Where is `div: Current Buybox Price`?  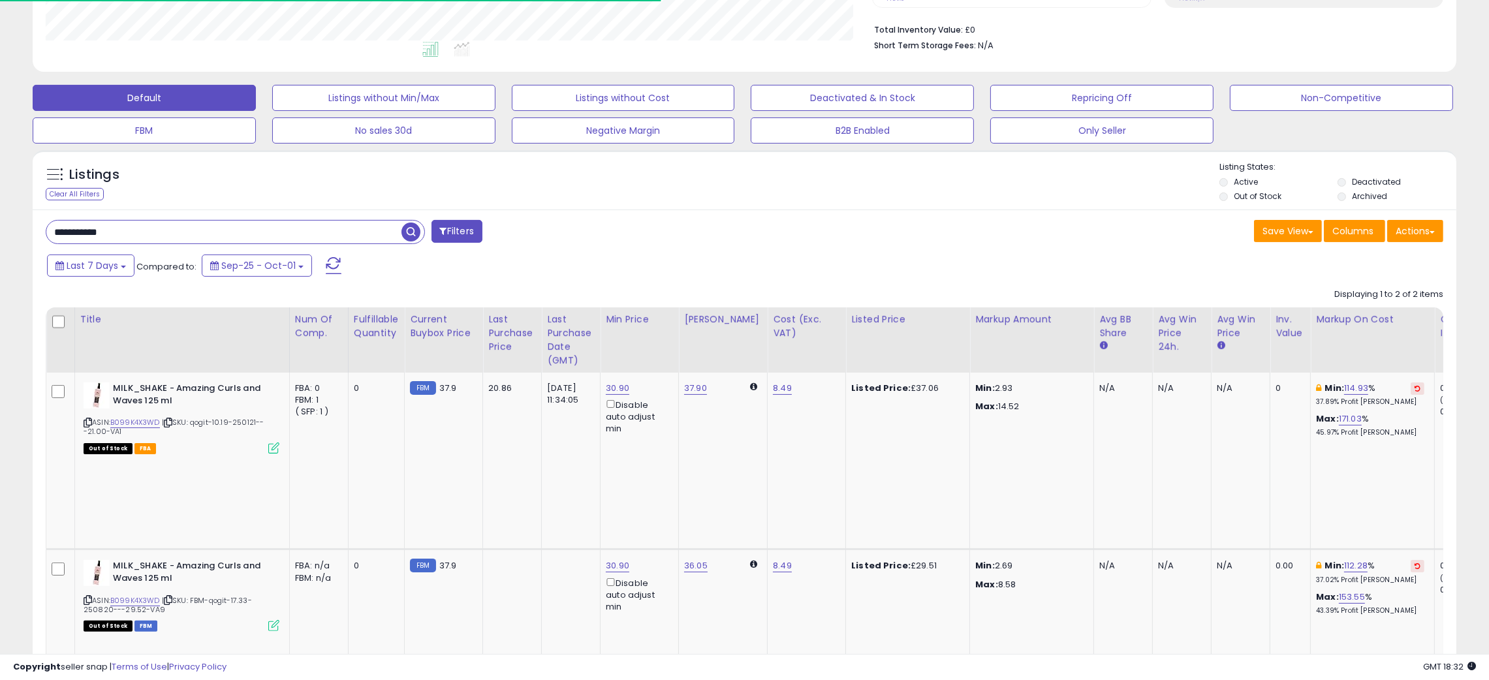
div: Current Buybox Price is located at coordinates (443, 326).